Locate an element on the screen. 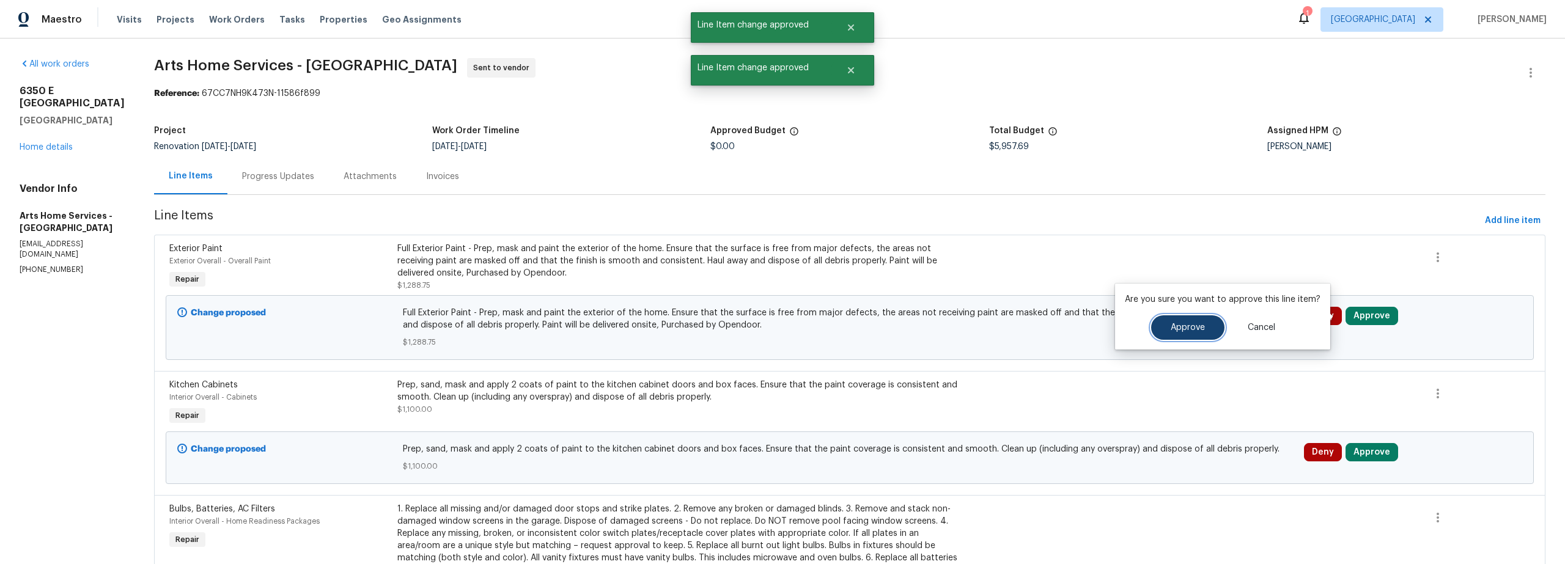 The width and height of the screenshot is (1565, 564). span: Visits is located at coordinates (129, 20).